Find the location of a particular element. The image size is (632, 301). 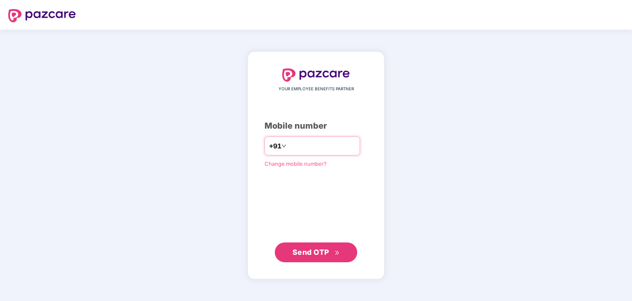

span: +91 is located at coordinates (275, 146).